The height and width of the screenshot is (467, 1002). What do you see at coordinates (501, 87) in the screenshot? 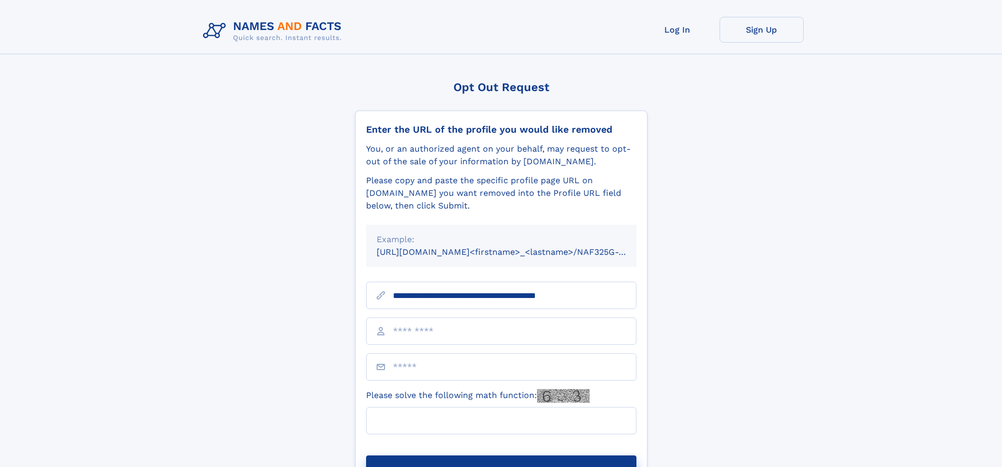
I see `div: Opt Out Request` at bounding box center [501, 87].